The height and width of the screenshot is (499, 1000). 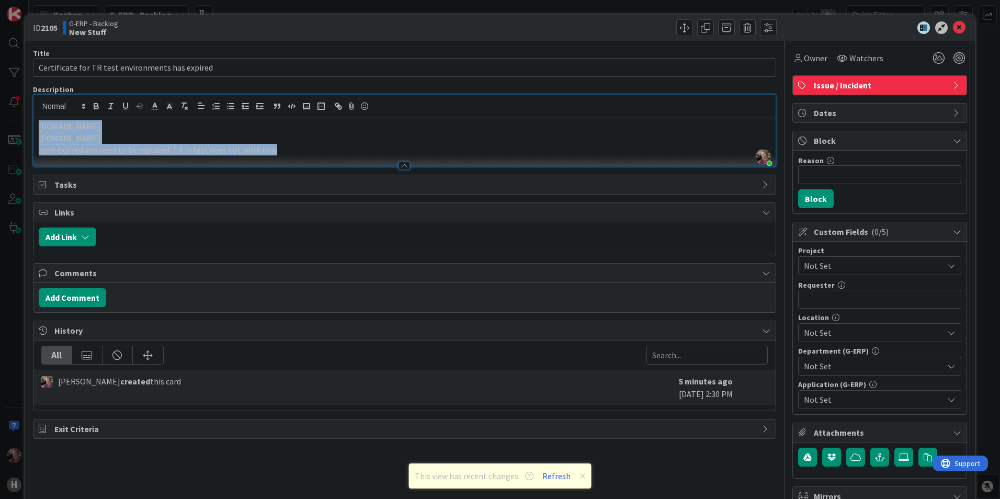 I want to click on span: Block, so click(x=881, y=141).